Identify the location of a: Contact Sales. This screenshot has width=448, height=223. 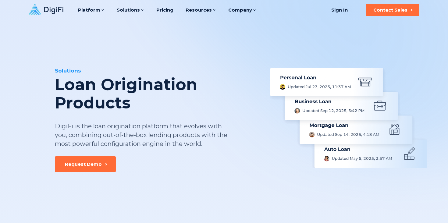
(393, 10).